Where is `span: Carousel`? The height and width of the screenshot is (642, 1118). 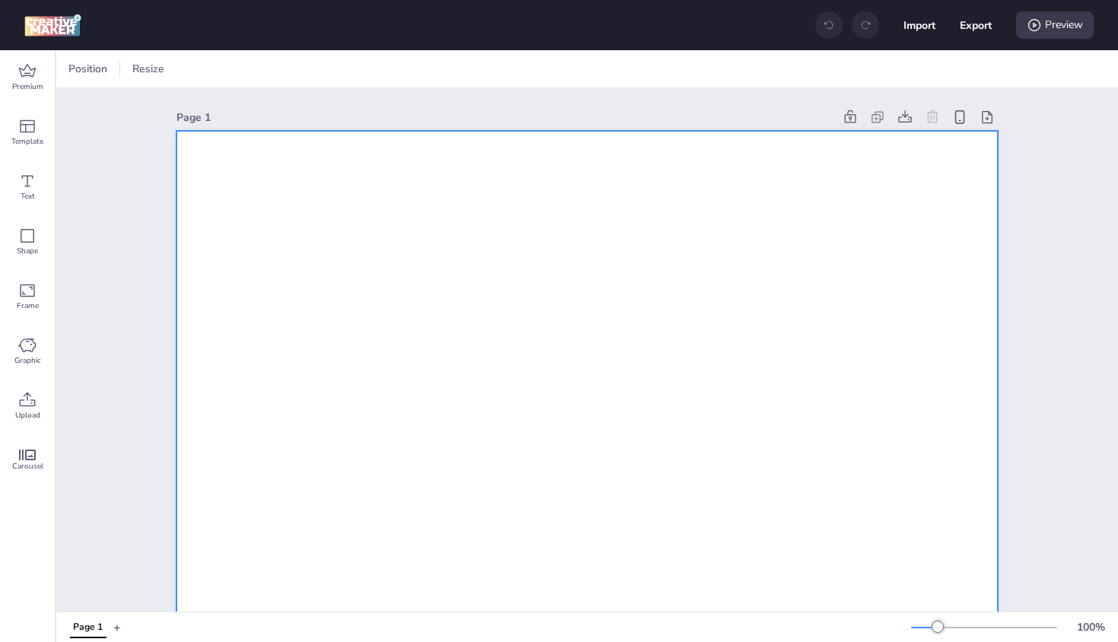
span: Carousel is located at coordinates (27, 466).